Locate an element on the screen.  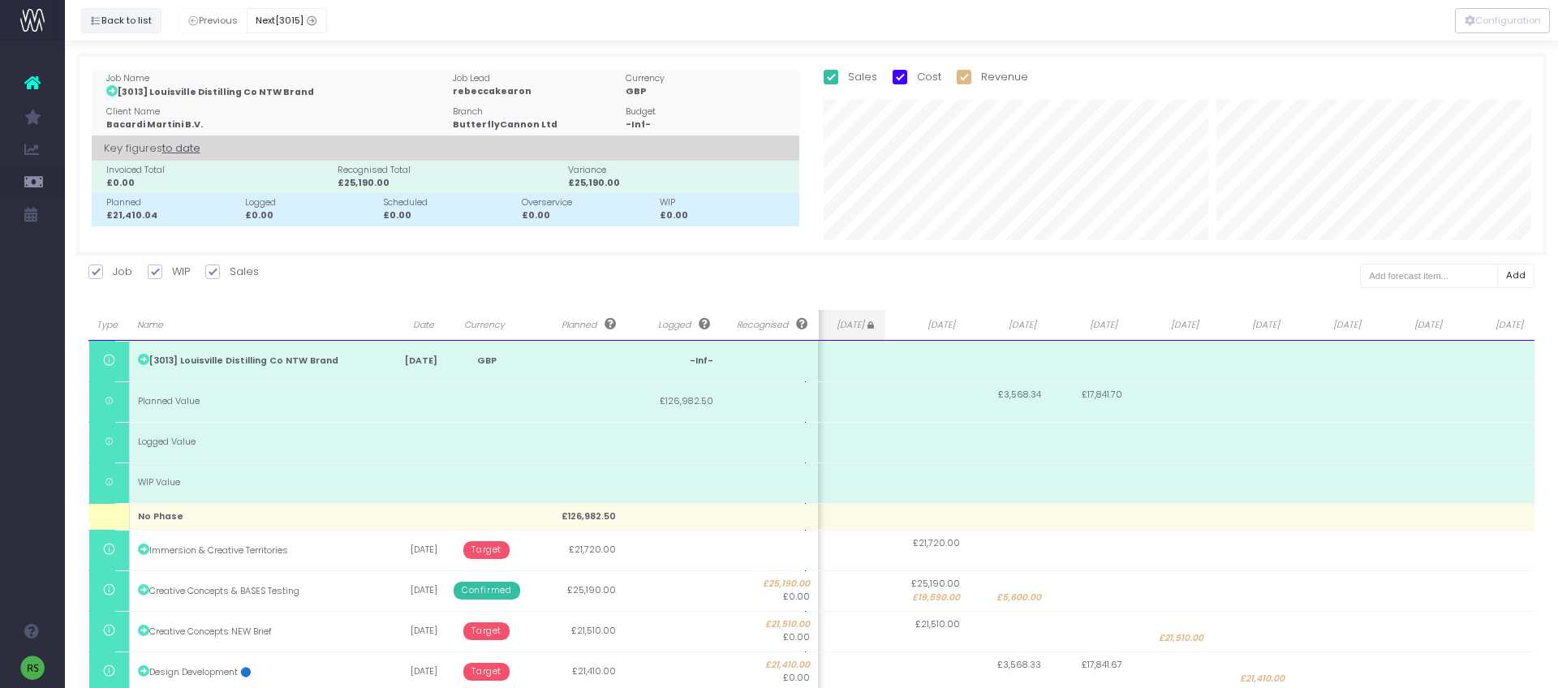
span: Currency is located at coordinates (485, 325).